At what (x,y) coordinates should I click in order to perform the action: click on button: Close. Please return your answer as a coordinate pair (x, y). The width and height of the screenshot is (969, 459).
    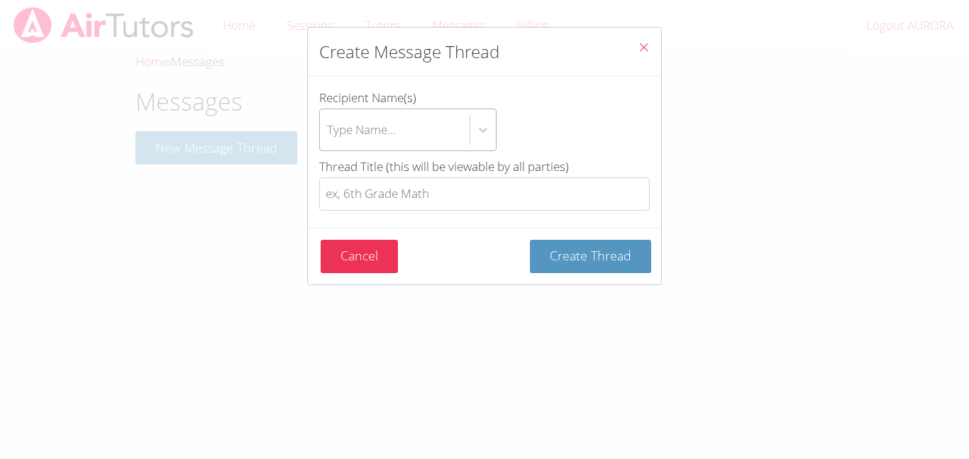
    Looking at the image, I should click on (643, 49).